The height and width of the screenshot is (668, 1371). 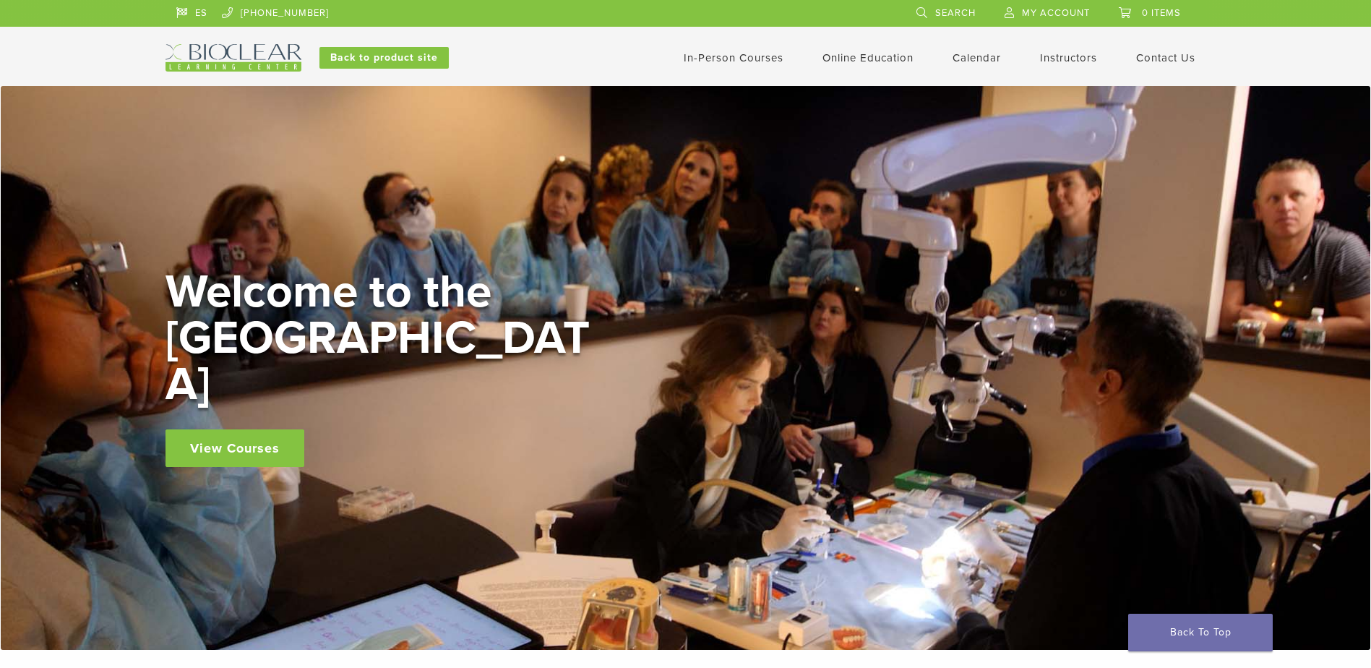 What do you see at coordinates (733, 58) in the screenshot?
I see `a: In-Person Courses` at bounding box center [733, 58].